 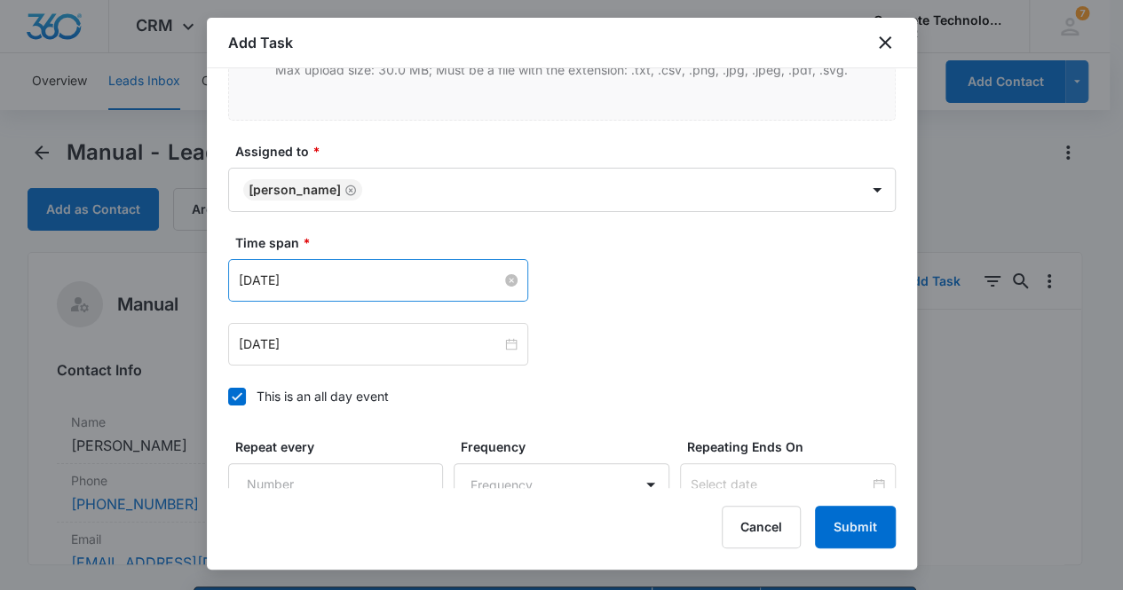 I want to click on button: close, so click(x=885, y=43).